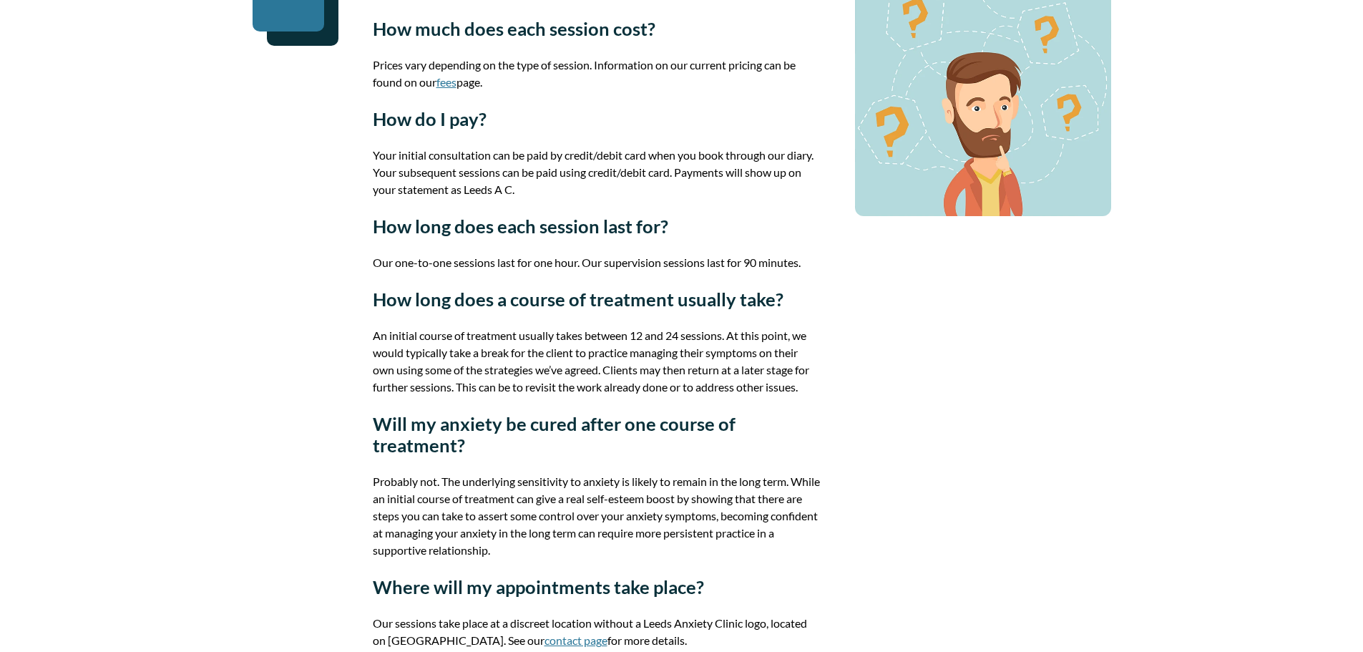 Image resolution: width=1363 pixels, height=652 pixels. What do you see at coordinates (597, 361) in the screenshot?
I see `p: An initial course of treatment usually takes between 12 and 24 sessions. At this point, we would ...` at bounding box center [597, 361].